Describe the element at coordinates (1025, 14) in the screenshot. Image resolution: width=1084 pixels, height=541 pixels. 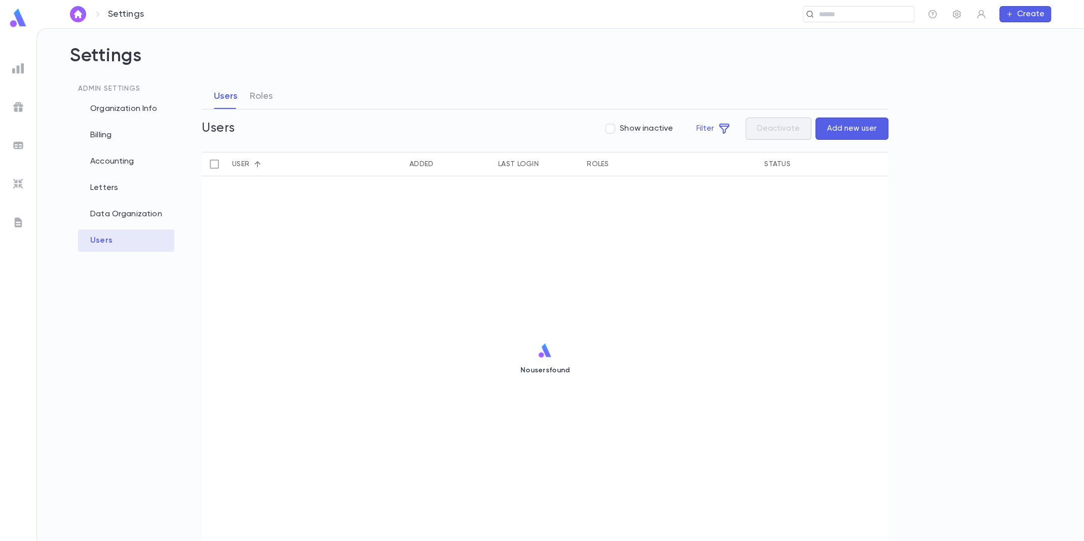
I see `button: Create` at that location.